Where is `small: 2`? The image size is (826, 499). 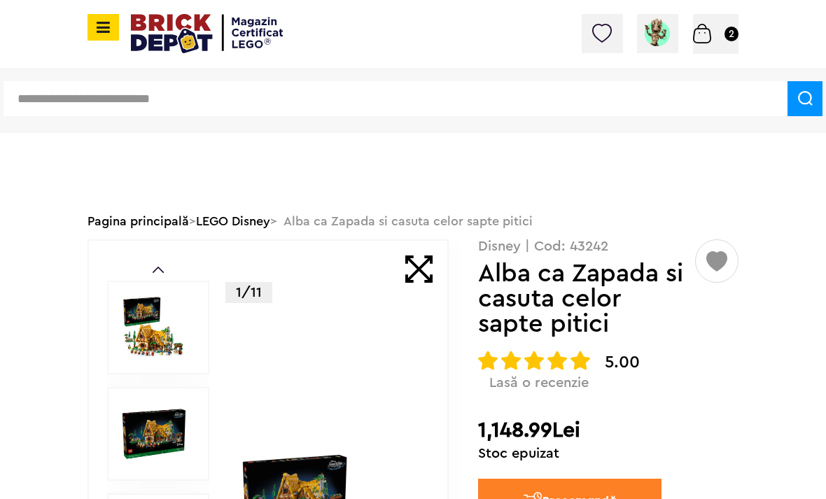 small: 2 is located at coordinates (731, 34).